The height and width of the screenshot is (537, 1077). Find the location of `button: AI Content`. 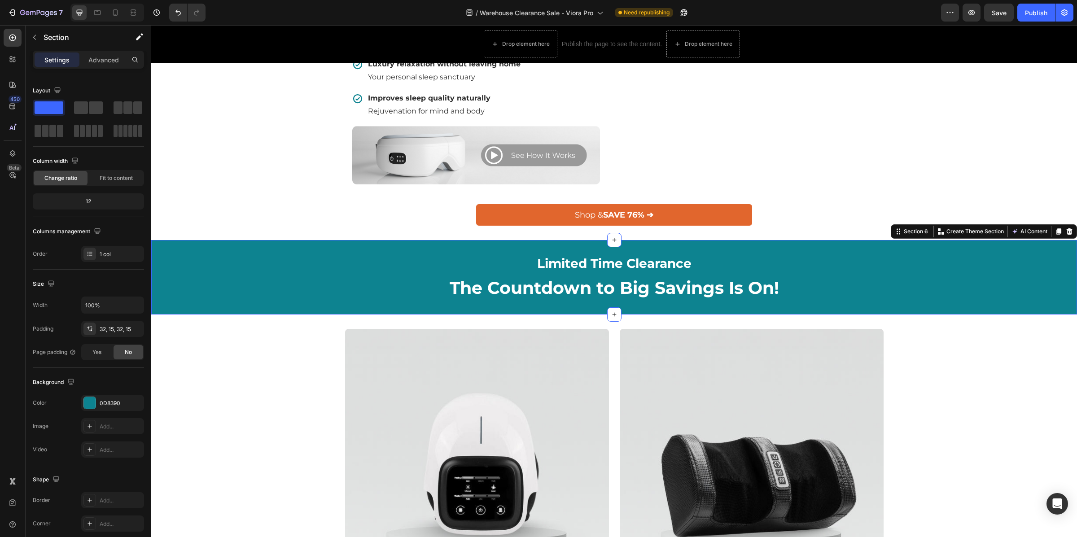

button: AI Content is located at coordinates (879, 207).